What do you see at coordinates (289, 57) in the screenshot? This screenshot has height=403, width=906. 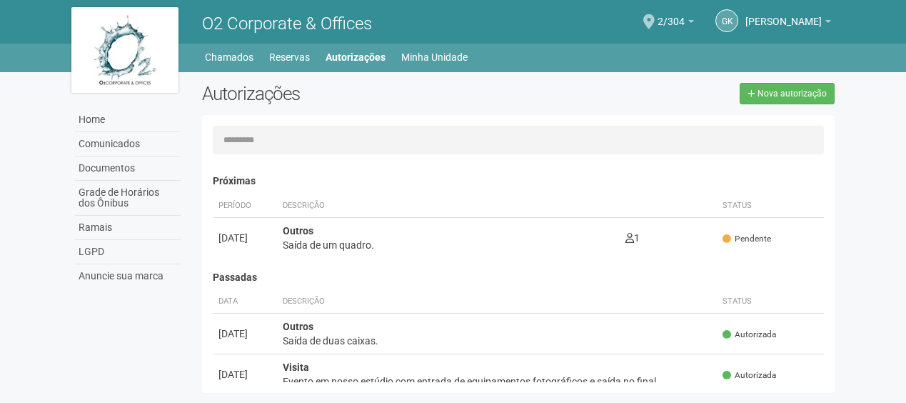 I see `a: Reservas` at bounding box center [289, 57].